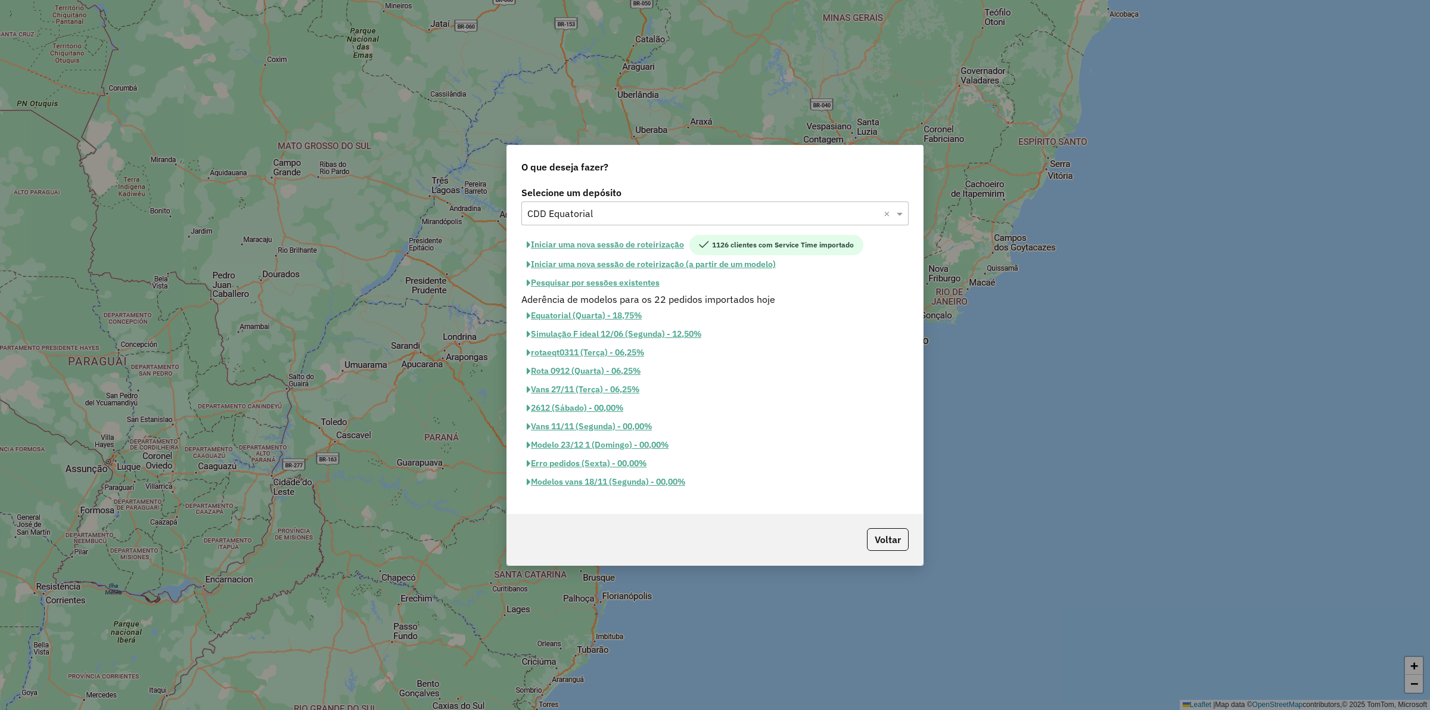  Describe the element at coordinates (888, 539) in the screenshot. I see `button: Voltar` at that location.